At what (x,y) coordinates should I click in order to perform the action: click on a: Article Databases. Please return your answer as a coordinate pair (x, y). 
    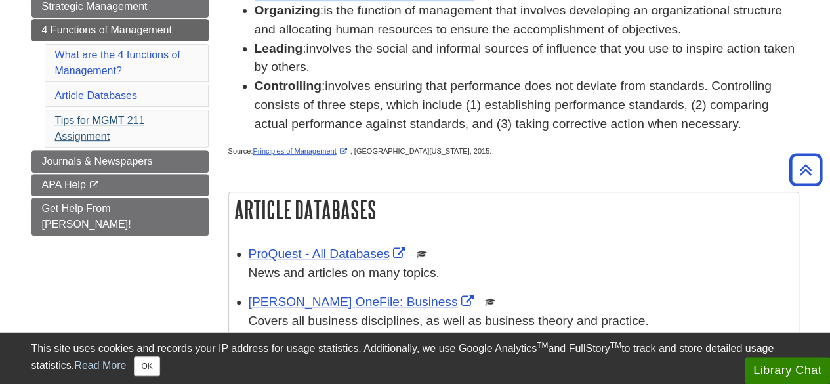
    Looking at the image, I should click on (96, 95).